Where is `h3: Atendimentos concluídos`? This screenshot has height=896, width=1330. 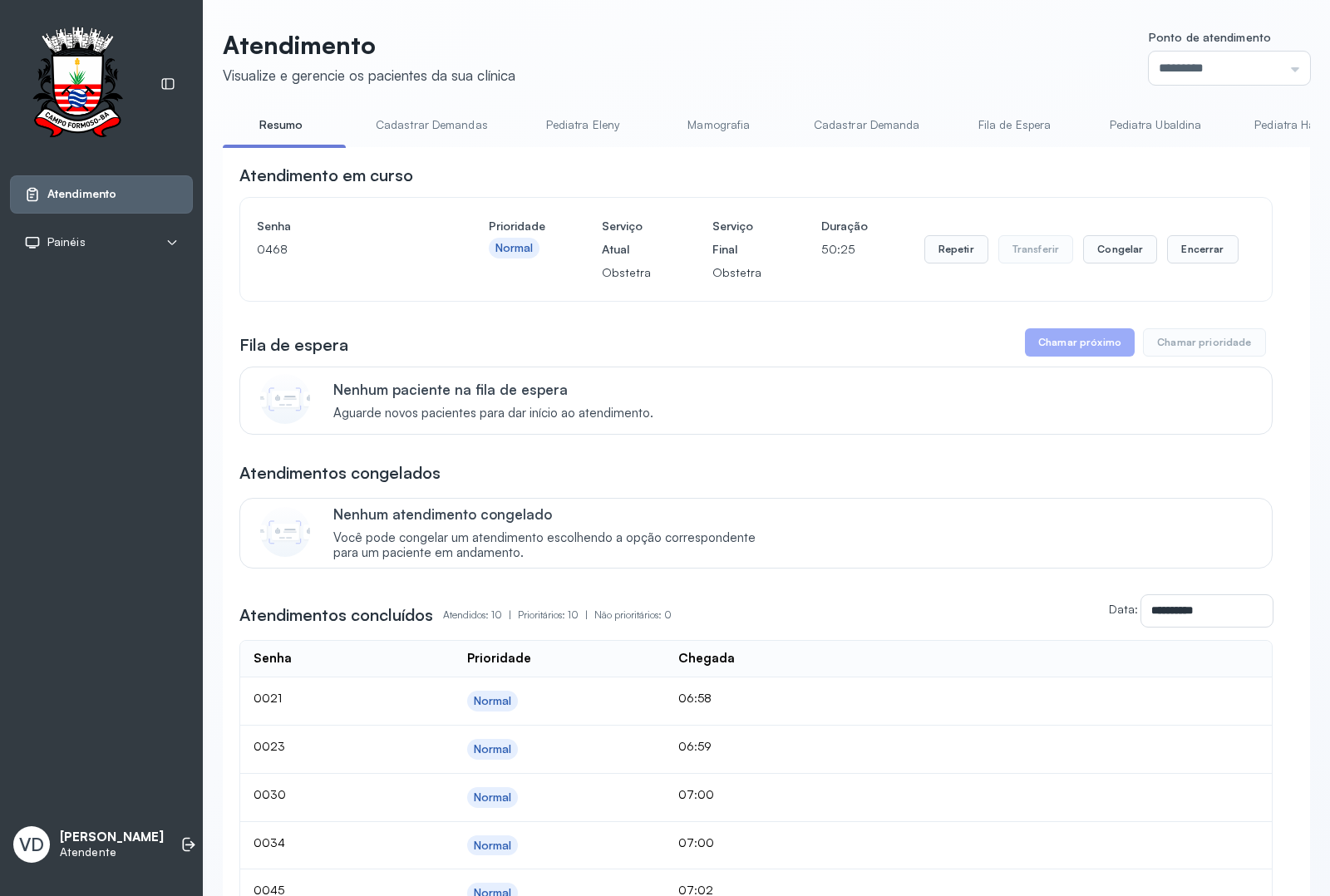 h3: Atendimentos concluídos is located at coordinates (336, 615).